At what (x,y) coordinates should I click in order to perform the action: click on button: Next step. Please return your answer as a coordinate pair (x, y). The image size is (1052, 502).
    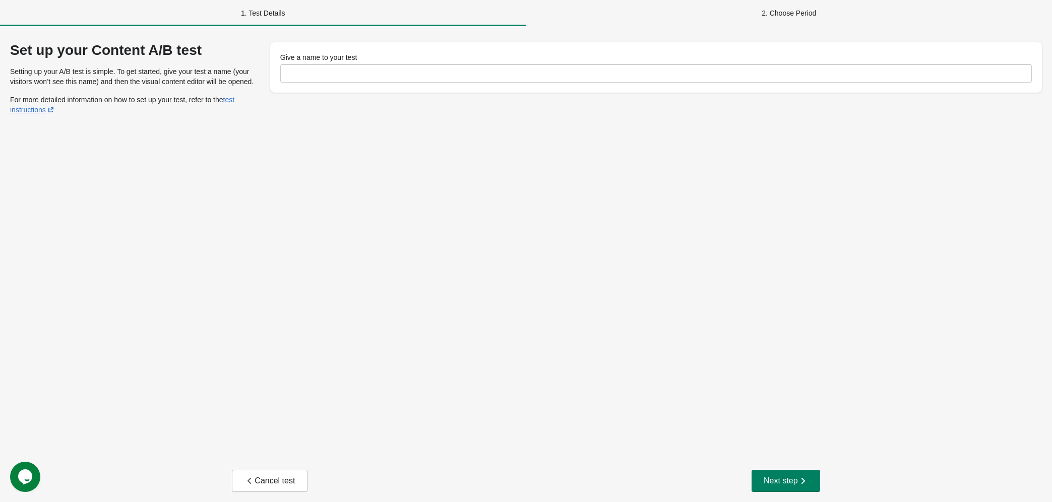
    Looking at the image, I should click on (786, 481).